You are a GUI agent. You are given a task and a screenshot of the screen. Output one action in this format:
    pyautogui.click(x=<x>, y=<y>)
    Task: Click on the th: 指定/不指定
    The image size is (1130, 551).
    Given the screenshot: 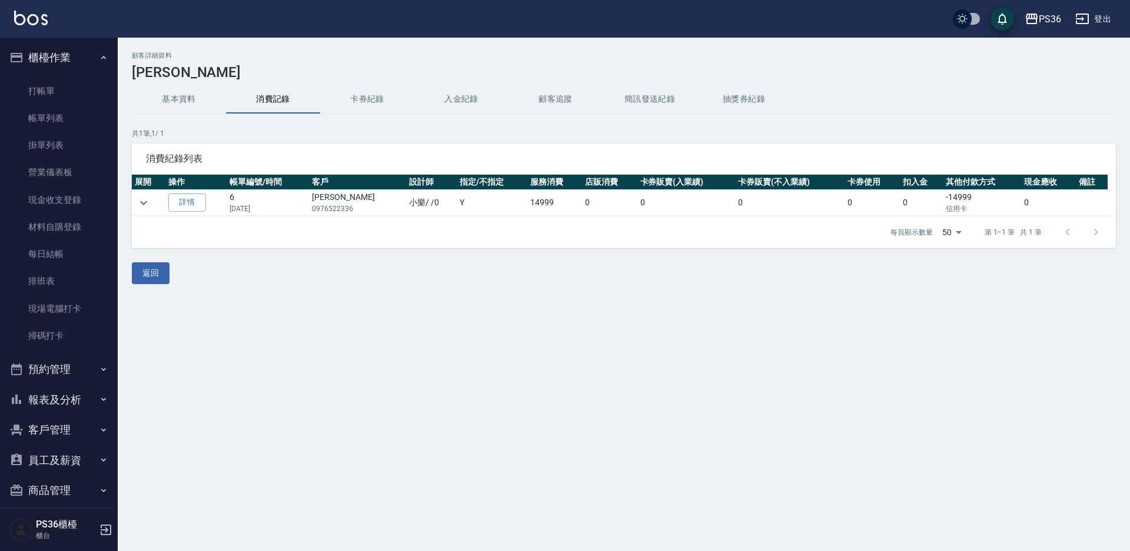 What is the action you would take?
    pyautogui.click(x=492, y=182)
    